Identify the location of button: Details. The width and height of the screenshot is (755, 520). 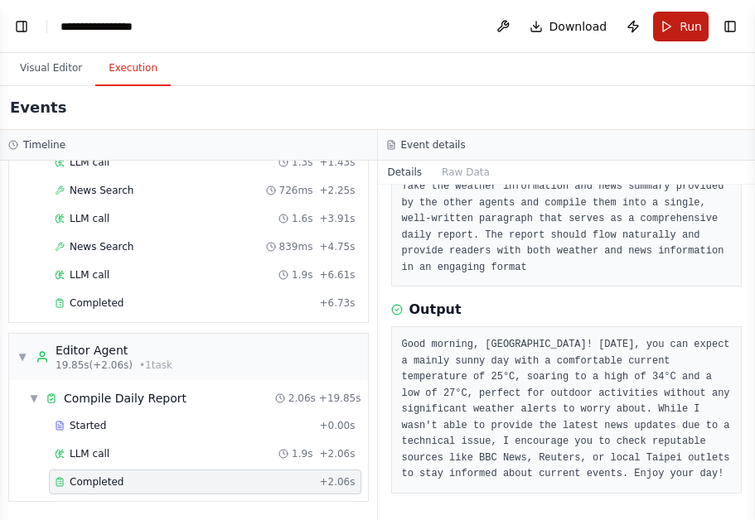
(405, 172).